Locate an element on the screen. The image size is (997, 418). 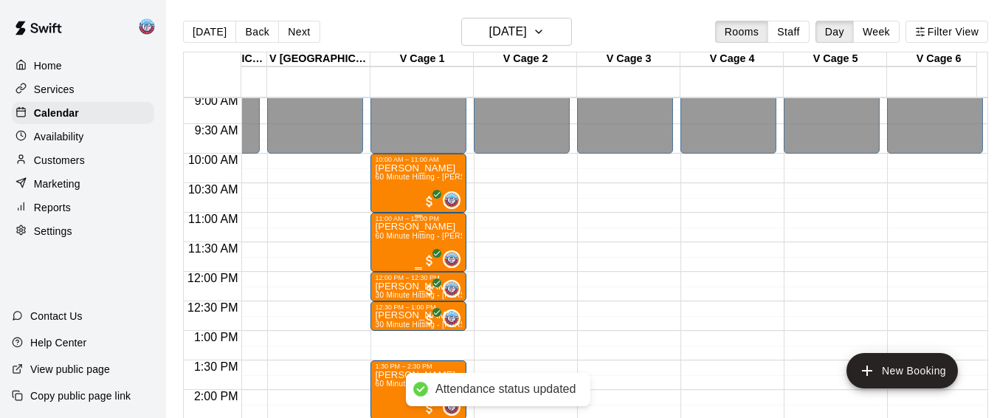
a: Marketing is located at coordinates (83, 184).